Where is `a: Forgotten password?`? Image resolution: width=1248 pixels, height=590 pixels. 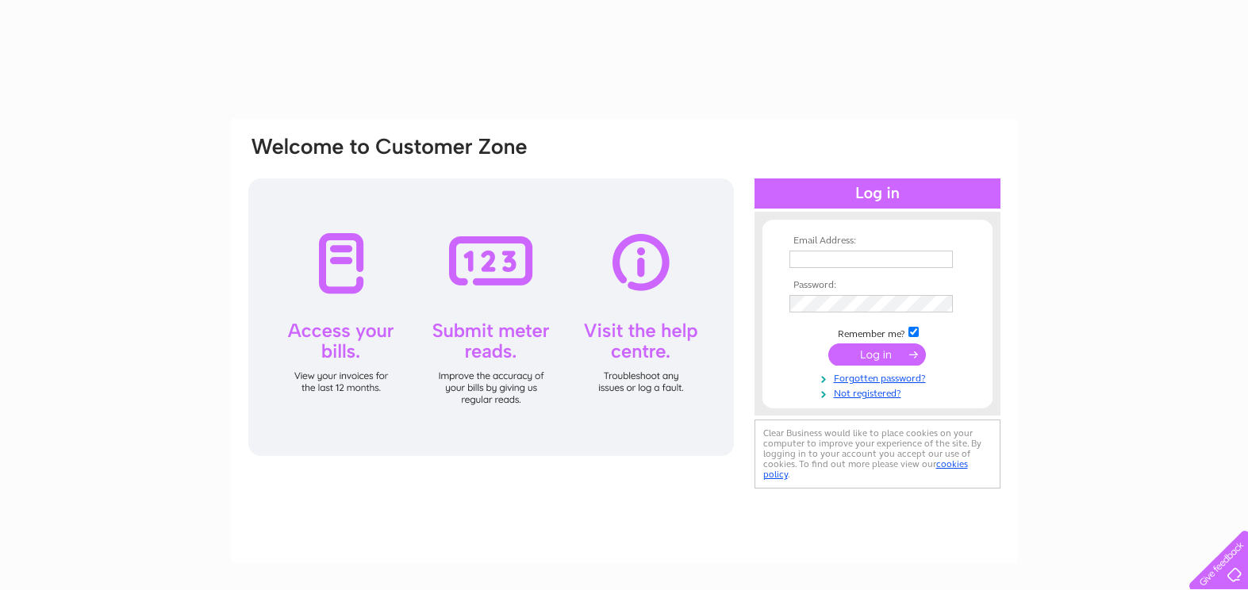 a: Forgotten password? is located at coordinates (879, 377).